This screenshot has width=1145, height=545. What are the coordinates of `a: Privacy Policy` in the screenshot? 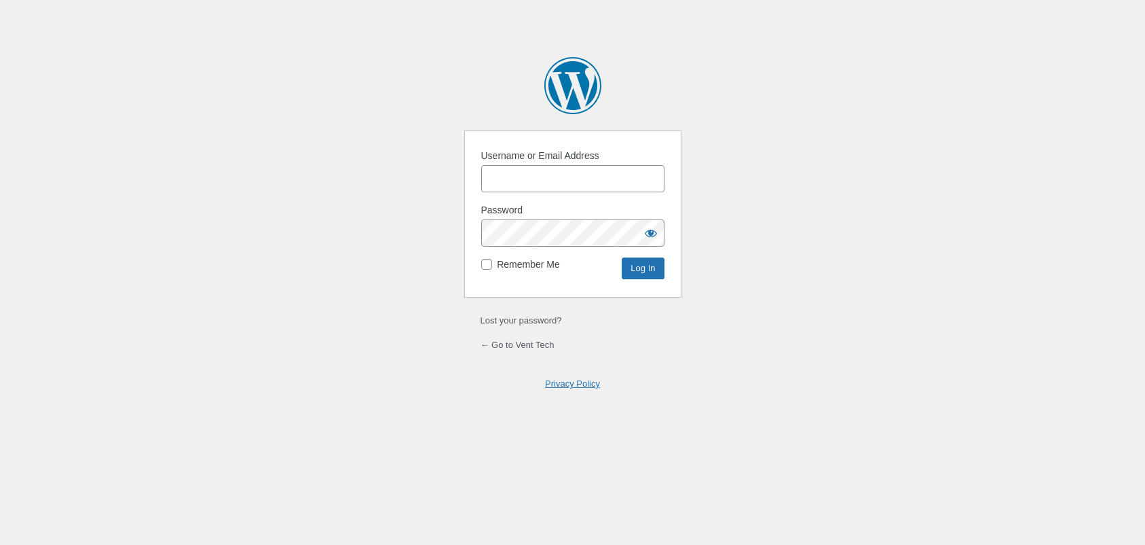 It's located at (572, 383).